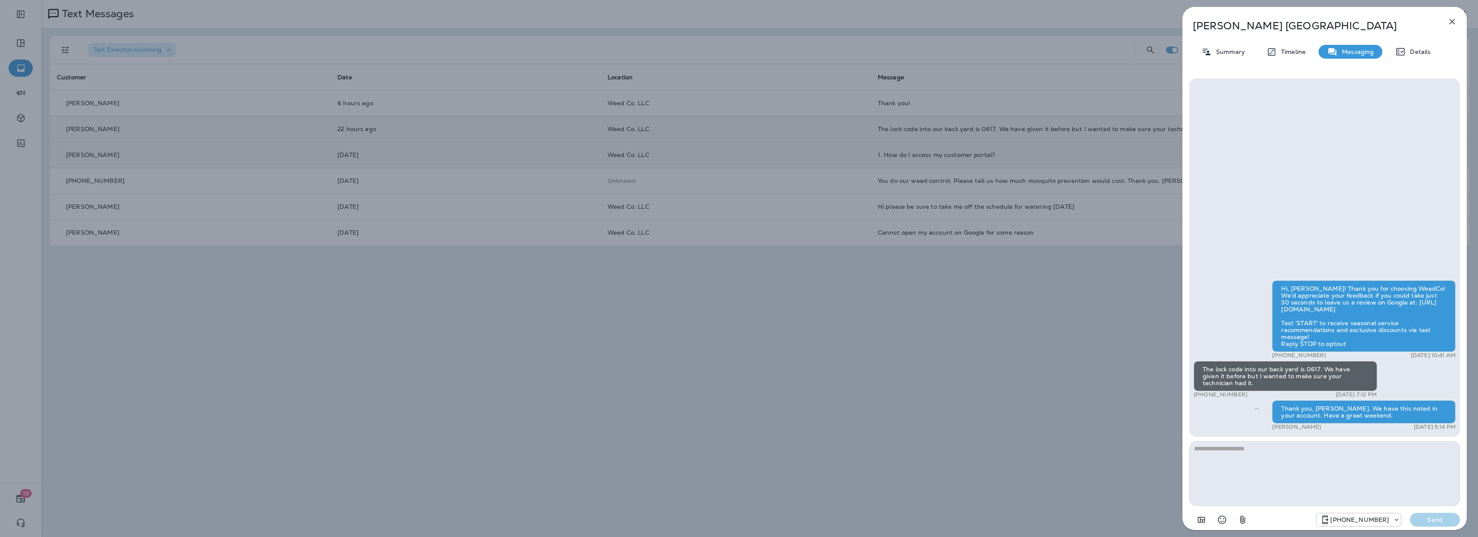 This screenshot has height=537, width=1478. What do you see at coordinates (1291, 52) in the screenshot?
I see `p: Timeline` at bounding box center [1291, 52].